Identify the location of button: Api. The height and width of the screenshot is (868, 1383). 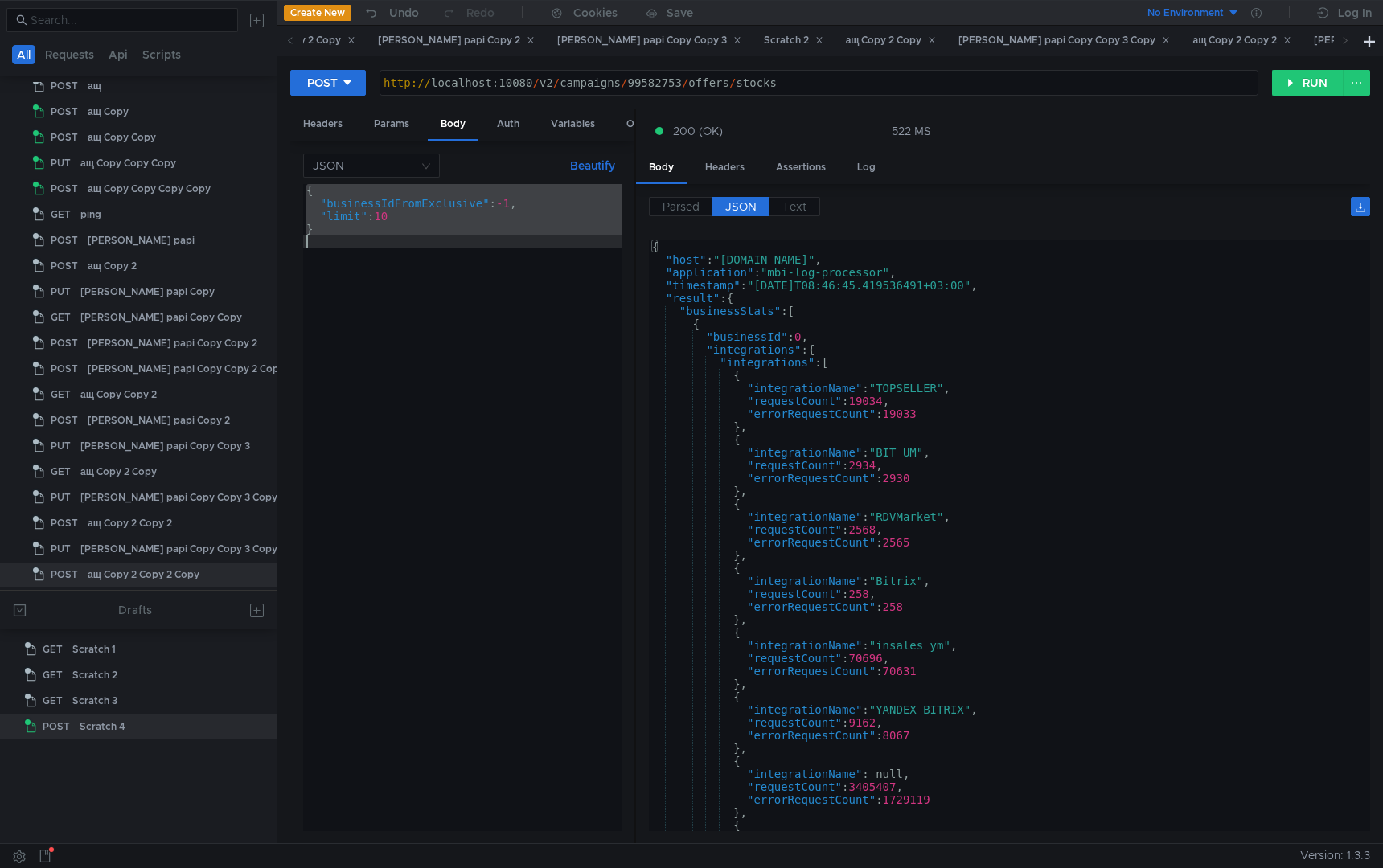
(118, 55).